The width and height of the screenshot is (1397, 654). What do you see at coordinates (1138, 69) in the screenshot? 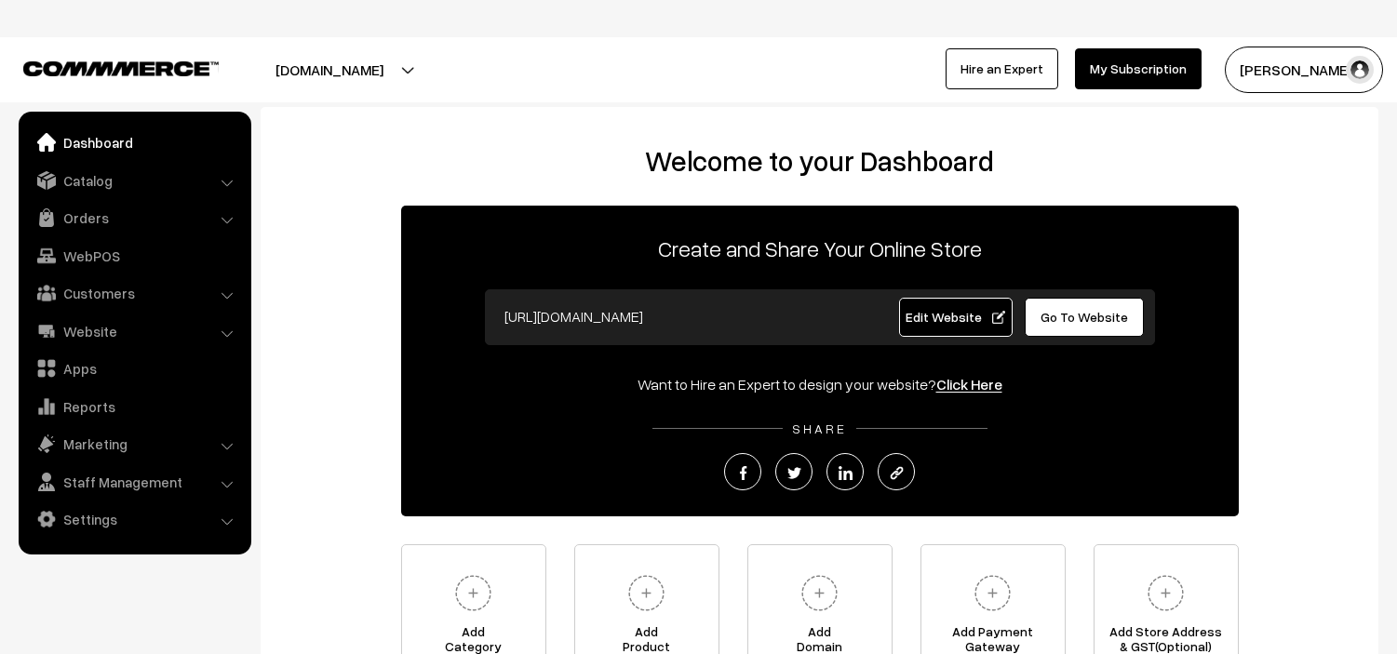
I see `a: My Subscription` at bounding box center [1138, 69].